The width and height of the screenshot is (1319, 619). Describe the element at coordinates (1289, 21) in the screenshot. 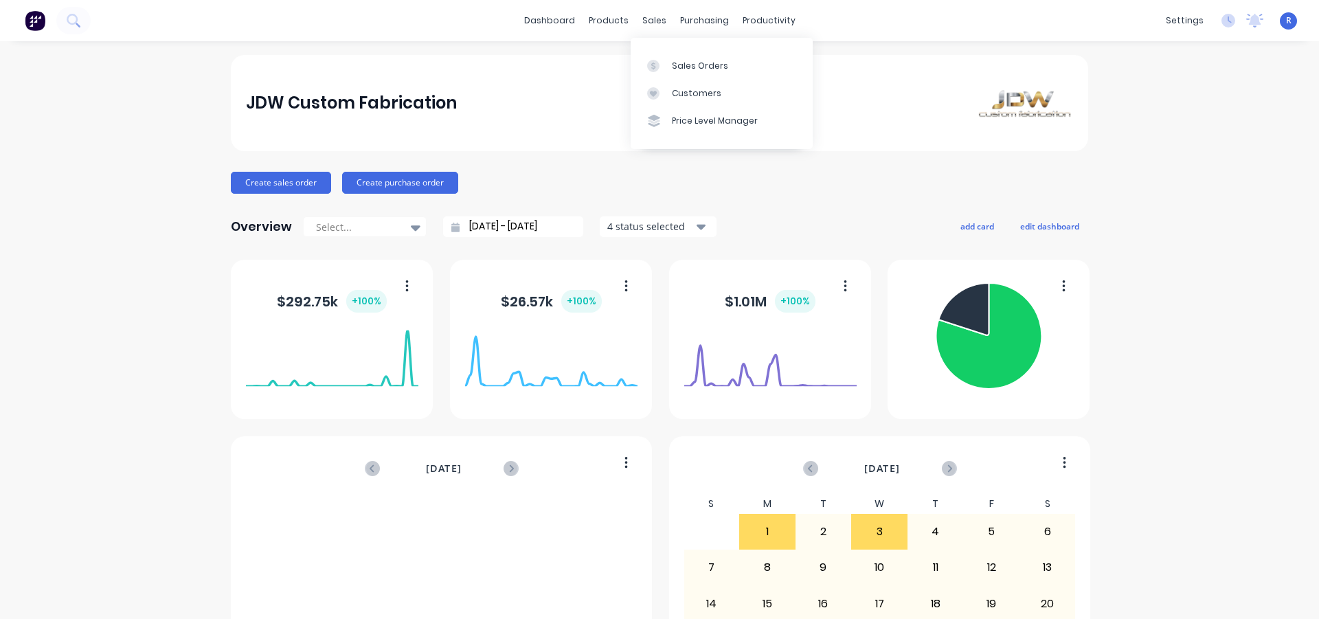

I see `span: R` at that location.